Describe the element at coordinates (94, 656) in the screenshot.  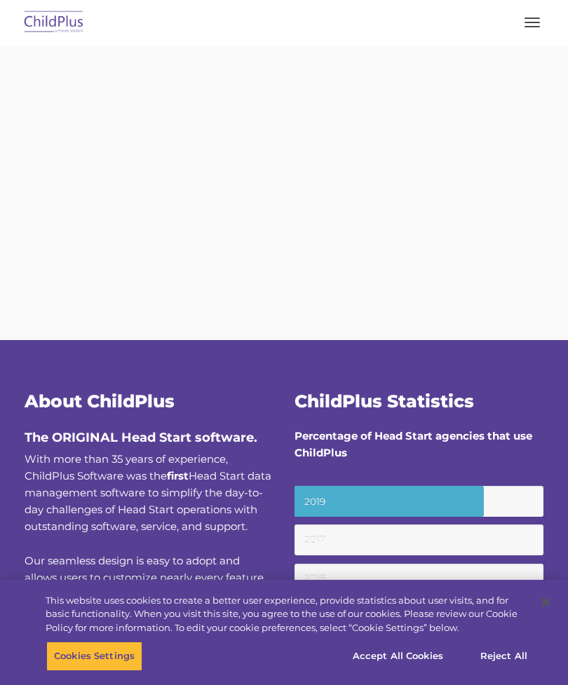
I see `button: Cookies Settings` at that location.